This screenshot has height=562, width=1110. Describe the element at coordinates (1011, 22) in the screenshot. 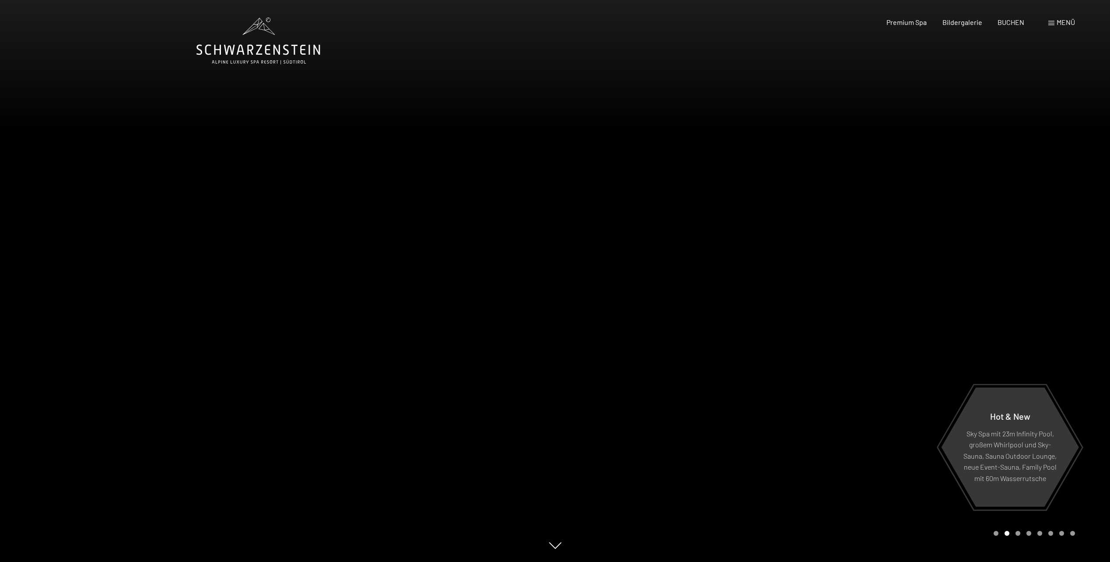

I see `a: BUCHEN` at that location.